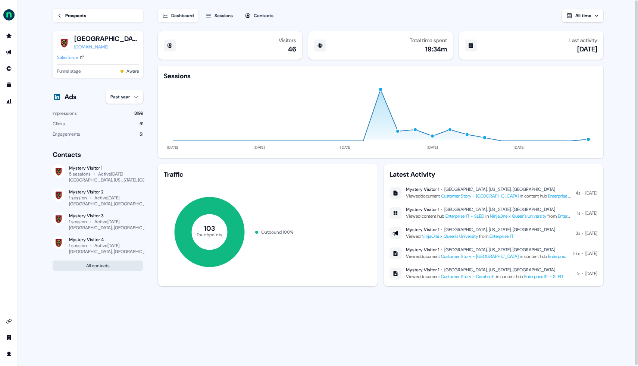 Image resolution: width=638 pixels, height=366 pixels. Describe the element at coordinates (68, 57) in the screenshot. I see `div: Salesforce` at that location.